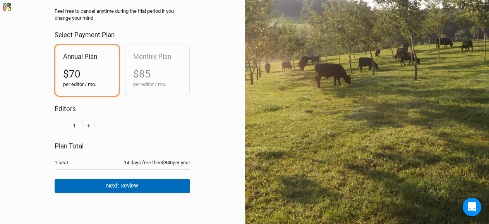  Describe the element at coordinates (87, 57) in the screenshot. I see `h2: Annual Plan` at that location.